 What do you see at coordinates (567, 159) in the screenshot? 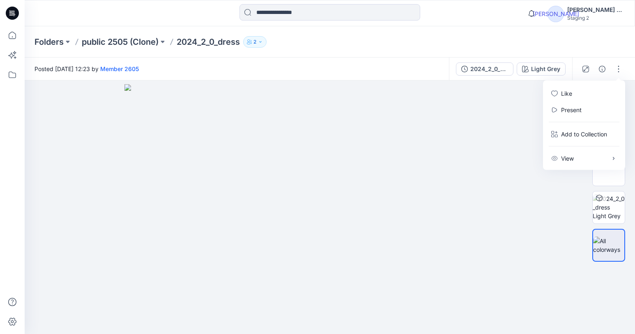
I see `p: View` at bounding box center [567, 159].